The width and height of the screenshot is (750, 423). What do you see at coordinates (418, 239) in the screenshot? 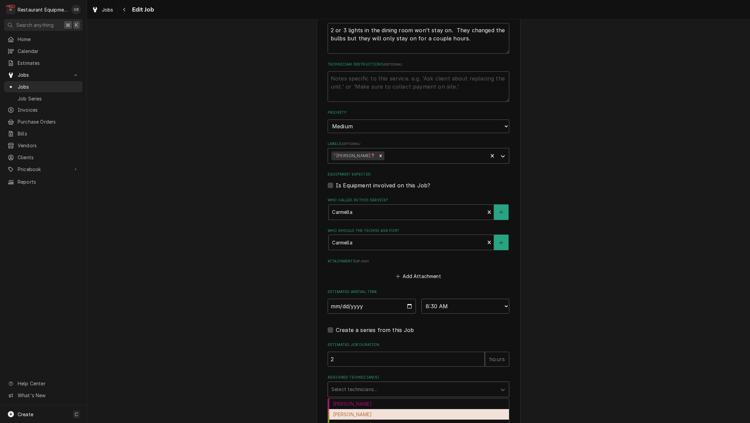
I see `div: Who should the tech(s) ask for?` at bounding box center [418, 239].